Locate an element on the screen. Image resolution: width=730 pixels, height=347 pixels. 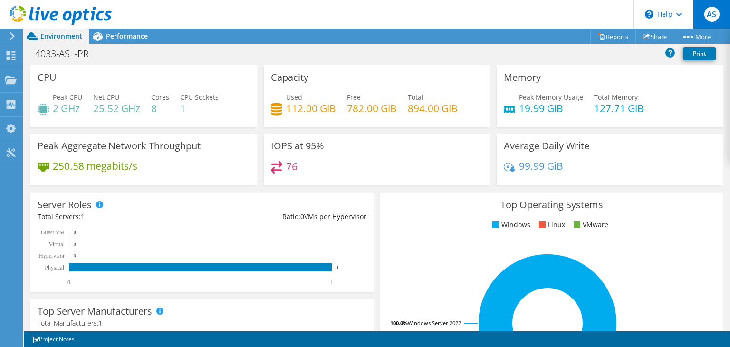
tspan: Windows Server 2022 is located at coordinates (434, 323).